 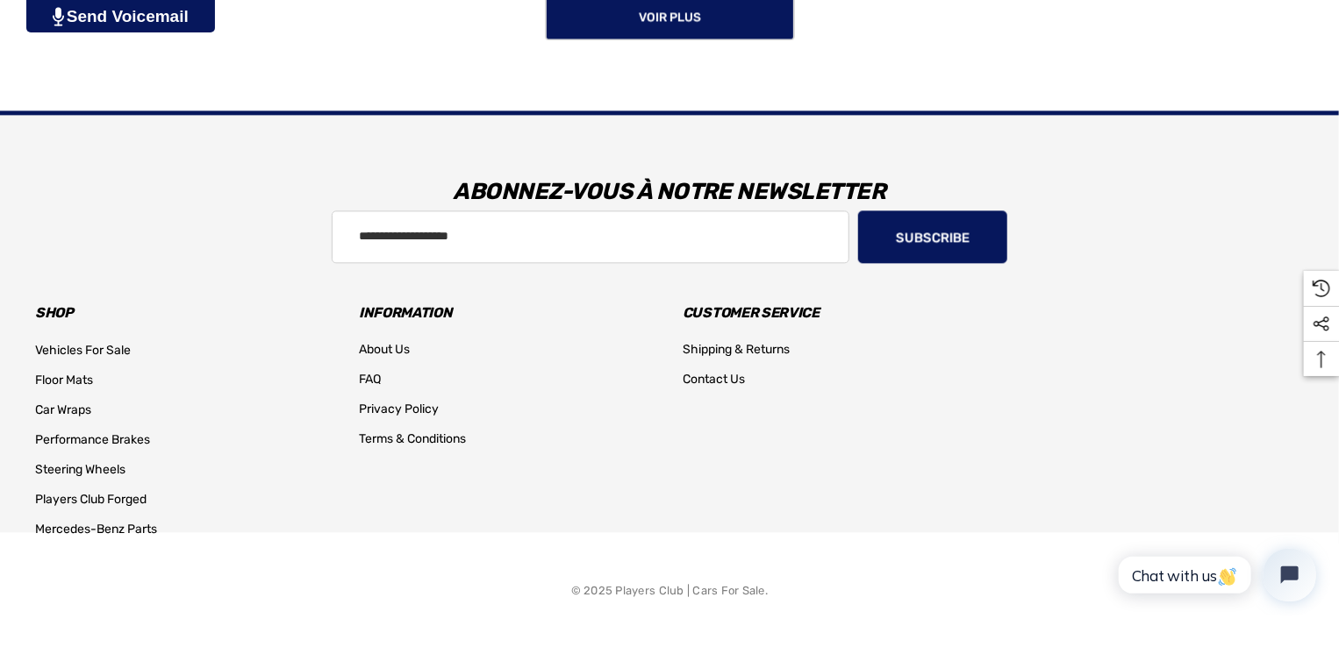 I want to click on span: Steering Wheels, so click(x=80, y=469).